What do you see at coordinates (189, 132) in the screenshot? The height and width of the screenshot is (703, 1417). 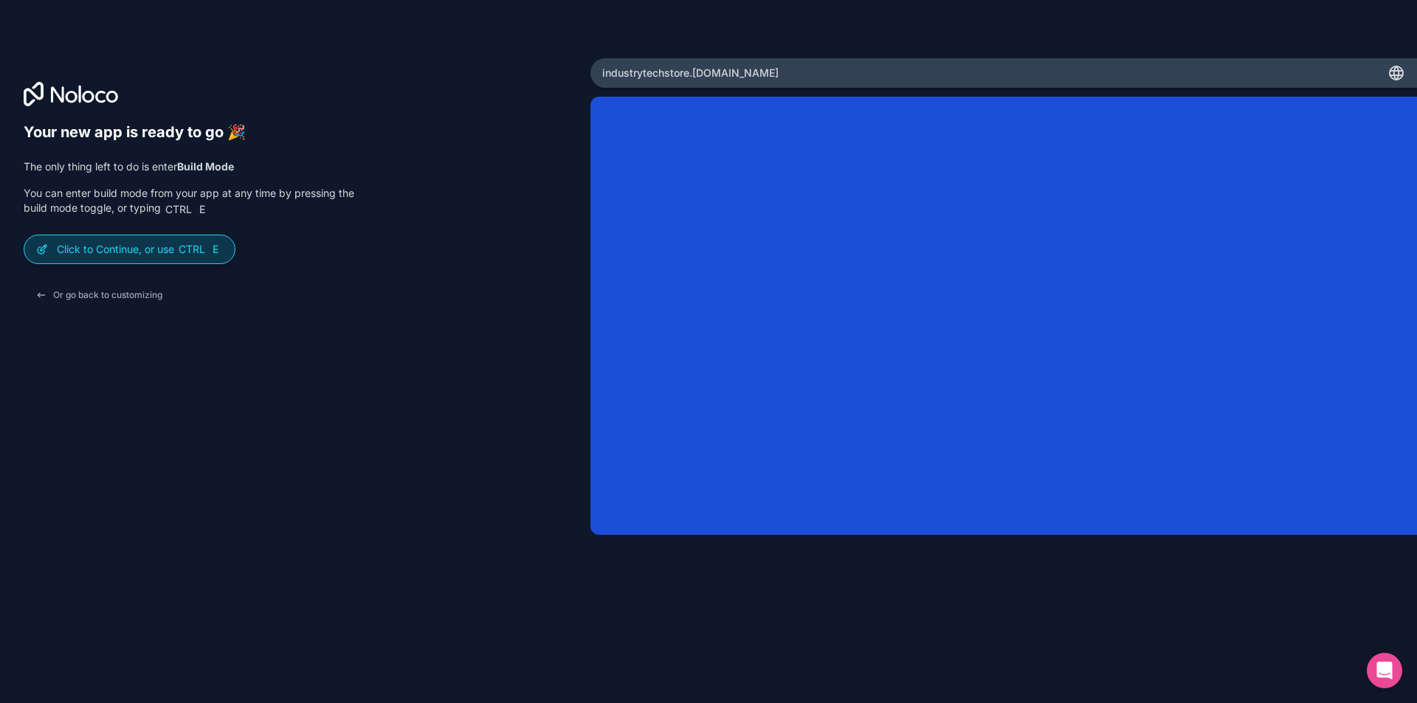 I see `h6: Your new app is ready to go 🎉` at bounding box center [189, 132].